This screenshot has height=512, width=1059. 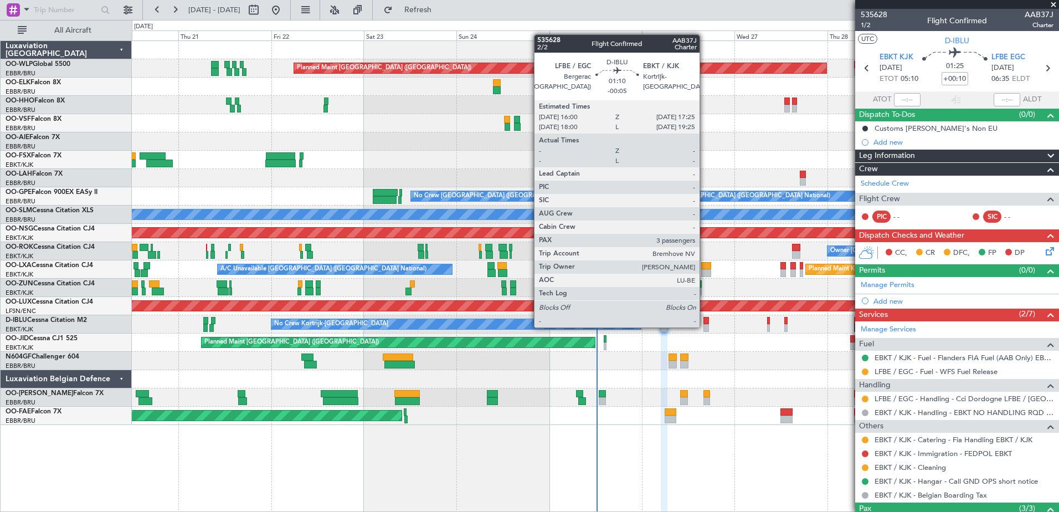 What do you see at coordinates (49, 302) in the screenshot?
I see `a: OO-LUXCessna Citation CJ4` at bounding box center [49, 302].